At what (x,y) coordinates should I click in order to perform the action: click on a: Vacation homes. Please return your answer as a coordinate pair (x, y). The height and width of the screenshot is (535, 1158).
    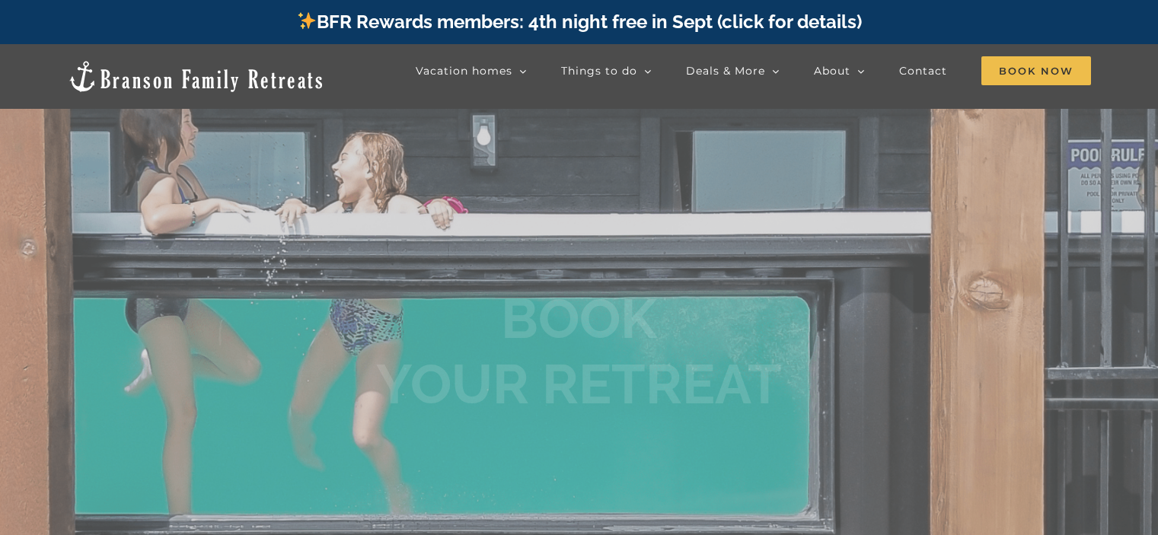
    Looking at the image, I should click on (471, 71).